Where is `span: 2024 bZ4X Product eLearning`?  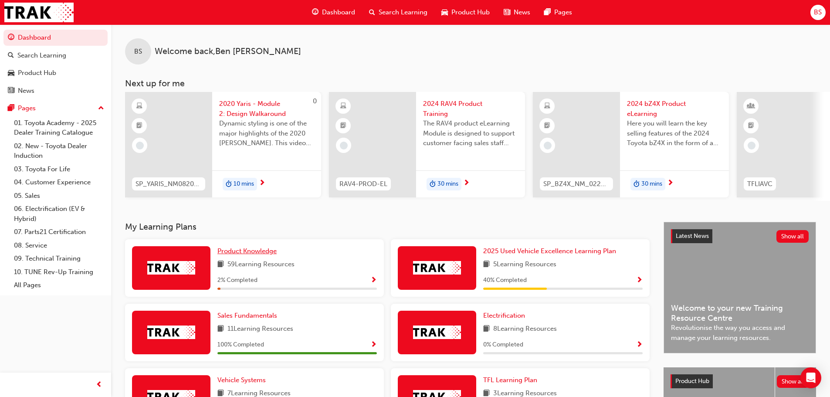 span: 2024 bZ4X Product eLearning is located at coordinates (674, 108).